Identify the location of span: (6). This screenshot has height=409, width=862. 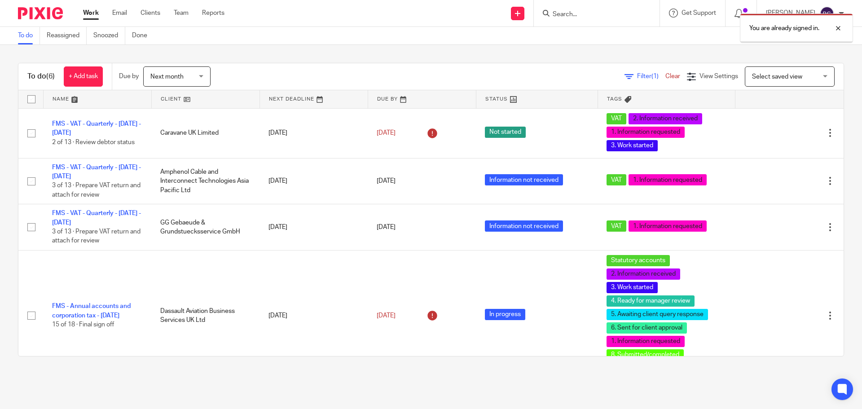
(50, 76).